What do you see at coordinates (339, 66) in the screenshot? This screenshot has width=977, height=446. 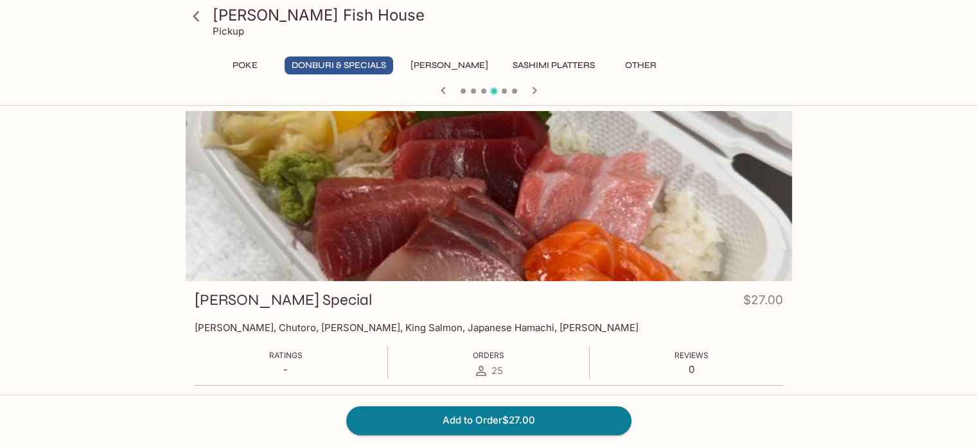 I see `button: Donburi & Specials` at bounding box center [339, 66].